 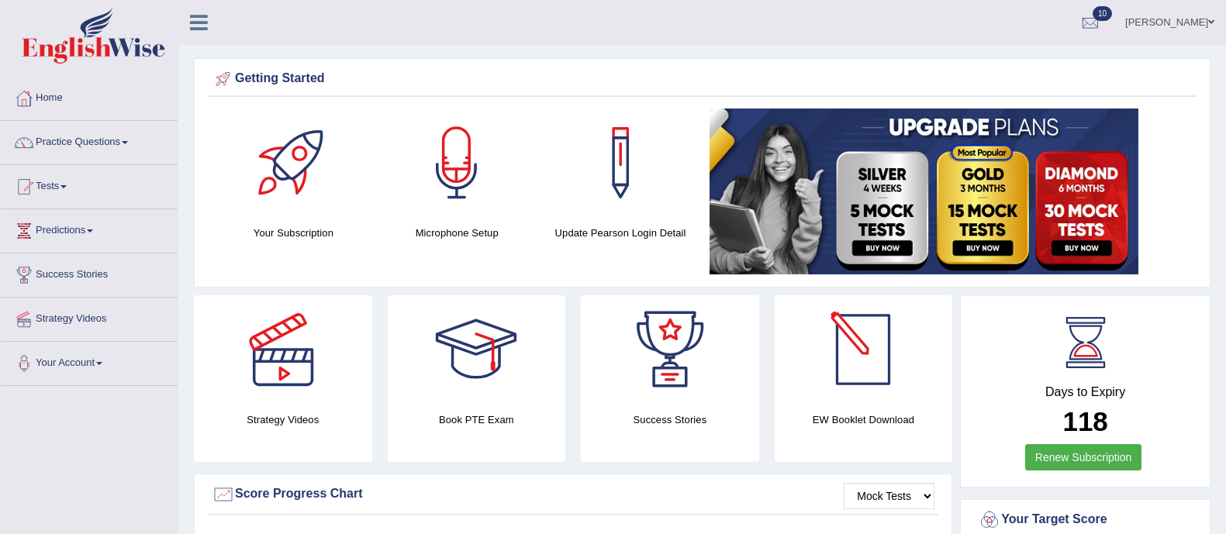 I want to click on h4: Your Subscription, so click(x=293, y=233).